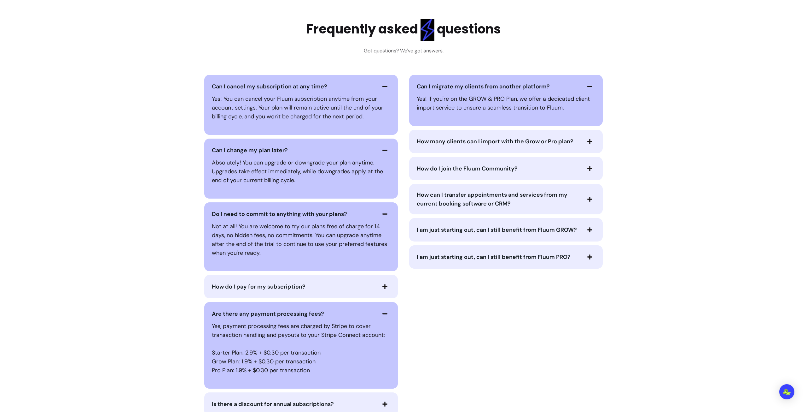  Describe the element at coordinates (506, 230) in the screenshot. I see `button: I am just starting out, can I still benefit from Fluum GROW?` at that location.